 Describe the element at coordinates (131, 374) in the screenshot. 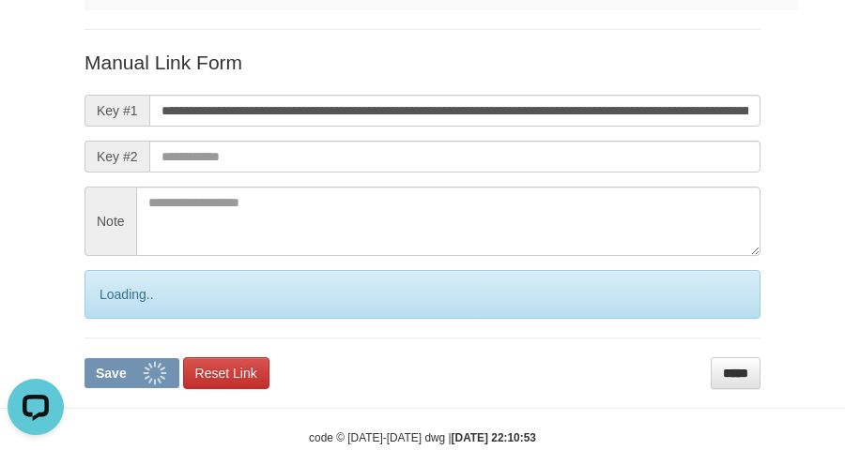

I see `button: Save` at that location.